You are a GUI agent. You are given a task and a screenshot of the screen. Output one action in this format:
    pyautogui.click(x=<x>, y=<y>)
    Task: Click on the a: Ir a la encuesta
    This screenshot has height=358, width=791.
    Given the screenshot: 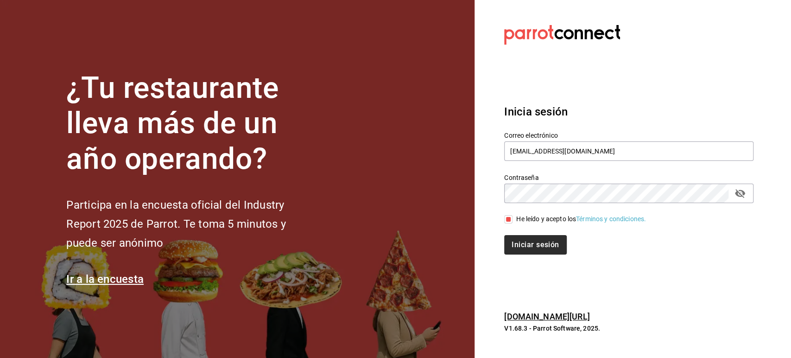 What is the action you would take?
    pyautogui.click(x=105, y=279)
    